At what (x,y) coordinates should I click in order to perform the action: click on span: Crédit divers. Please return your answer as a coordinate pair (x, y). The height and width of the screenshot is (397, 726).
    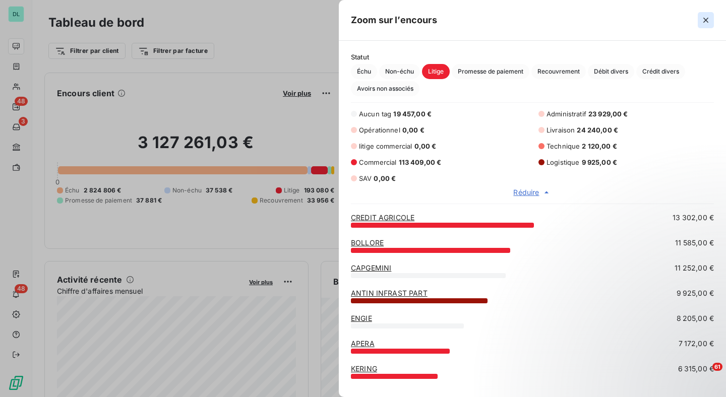
    Looking at the image, I should click on (660, 72).